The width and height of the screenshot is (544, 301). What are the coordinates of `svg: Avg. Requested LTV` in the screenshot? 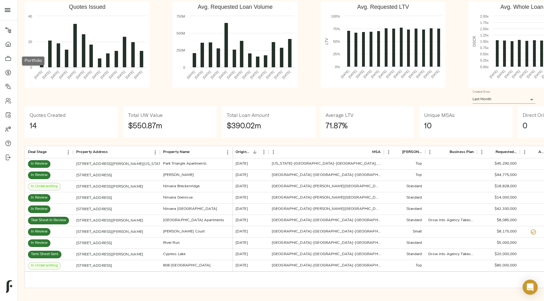 It's located at (382, 44).